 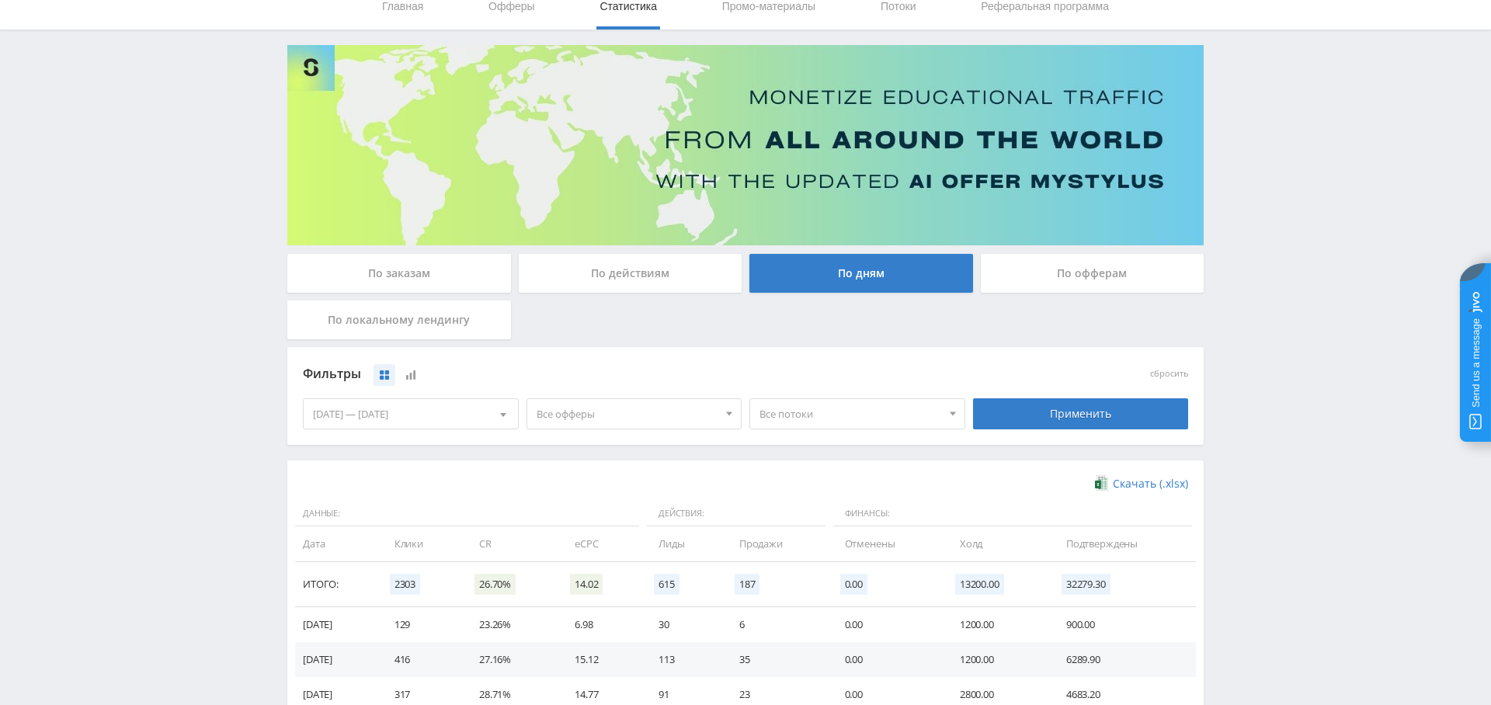 What do you see at coordinates (511, 624) in the screenshot?
I see `td: 23.26%` at bounding box center [511, 624].